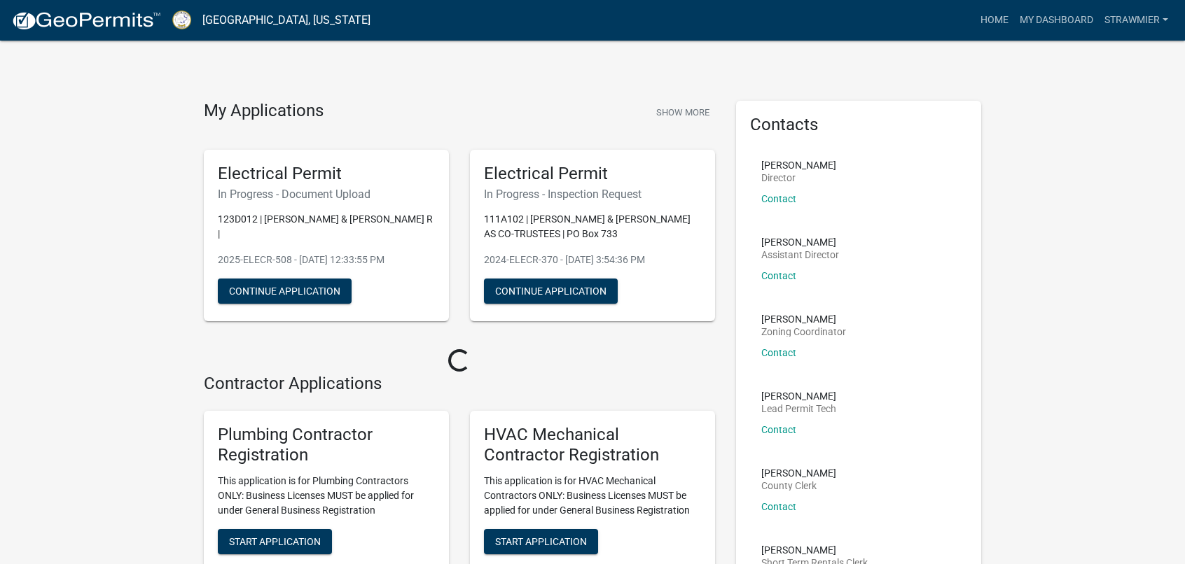 The height and width of the screenshot is (564, 1185). Describe the element at coordinates (592, 445) in the screenshot. I see `h5: HVAC Mechanical Contractor Registration` at that location.